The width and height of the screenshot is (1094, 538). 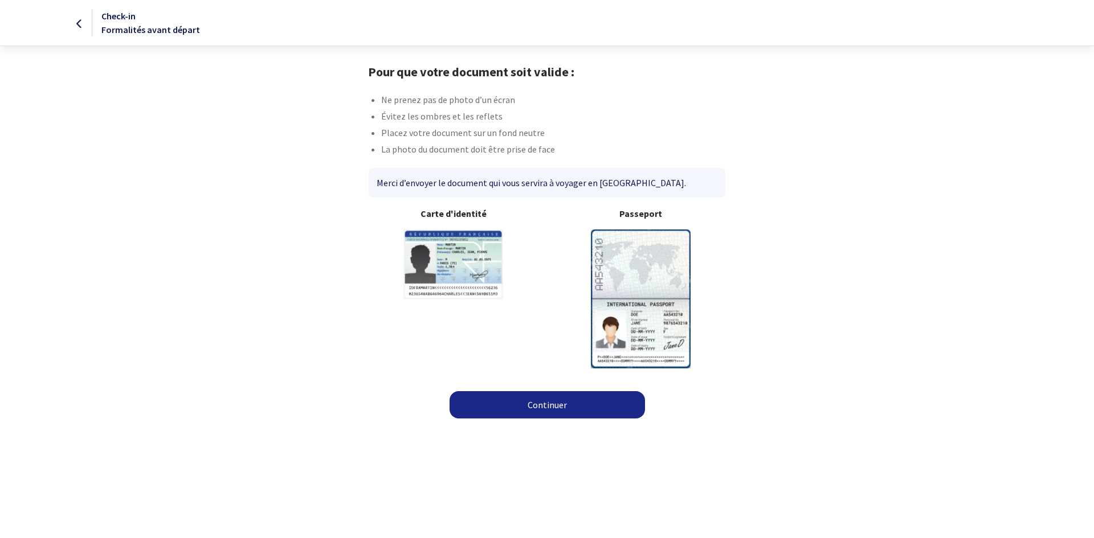 What do you see at coordinates (640, 298) in the screenshot?
I see `img: illuPasseport.svg` at bounding box center [640, 298].